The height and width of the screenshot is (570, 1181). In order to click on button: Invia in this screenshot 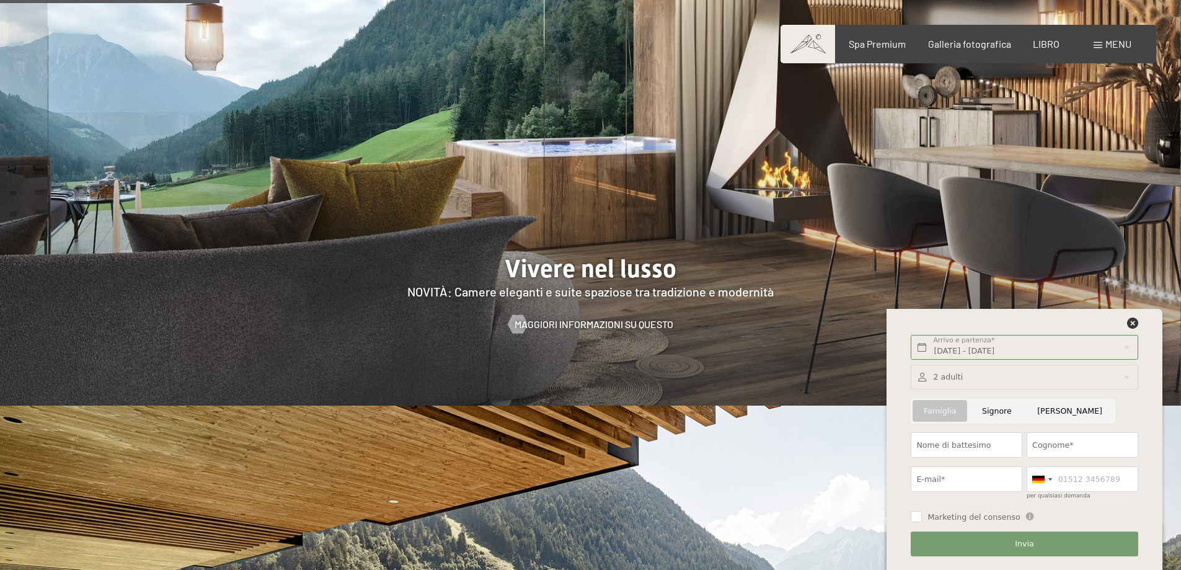, I will do `click(1024, 544)`.